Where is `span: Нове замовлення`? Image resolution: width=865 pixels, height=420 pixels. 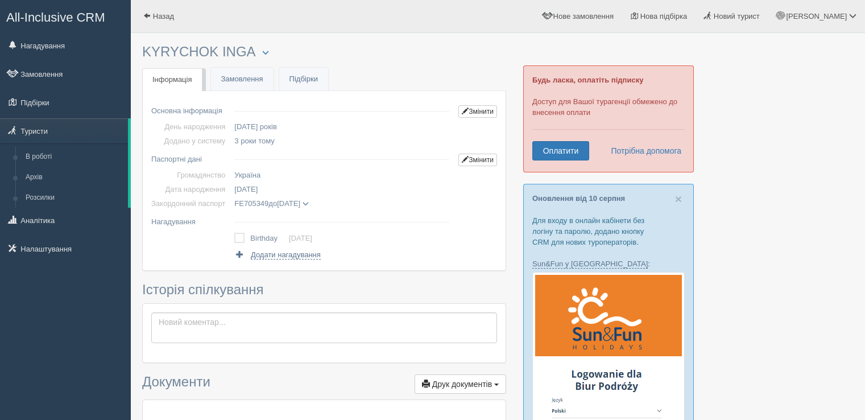 span: Нове замовлення is located at coordinates (583, 16).